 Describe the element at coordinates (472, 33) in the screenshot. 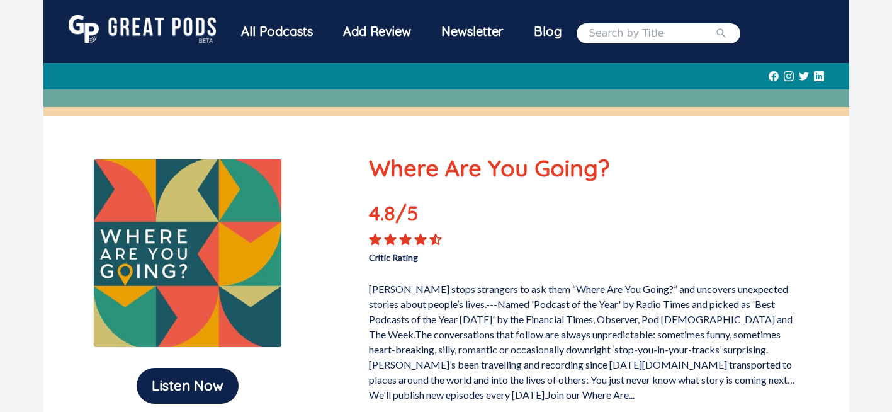

I see `a: Newsletter` at that location.